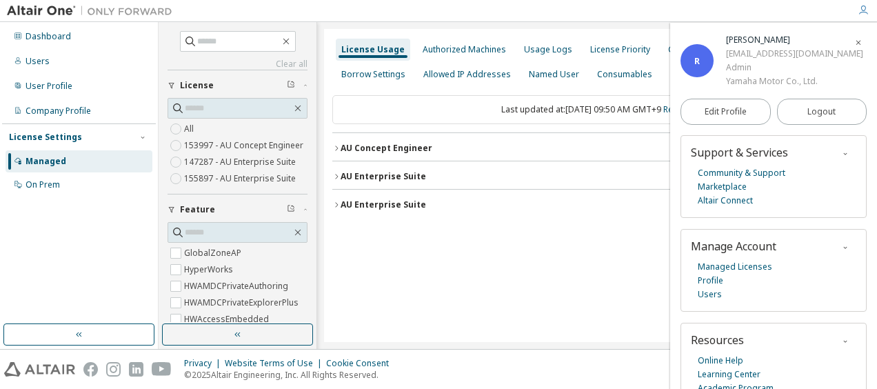 The image size is (877, 389). I want to click on div: Groups, so click(683, 50).